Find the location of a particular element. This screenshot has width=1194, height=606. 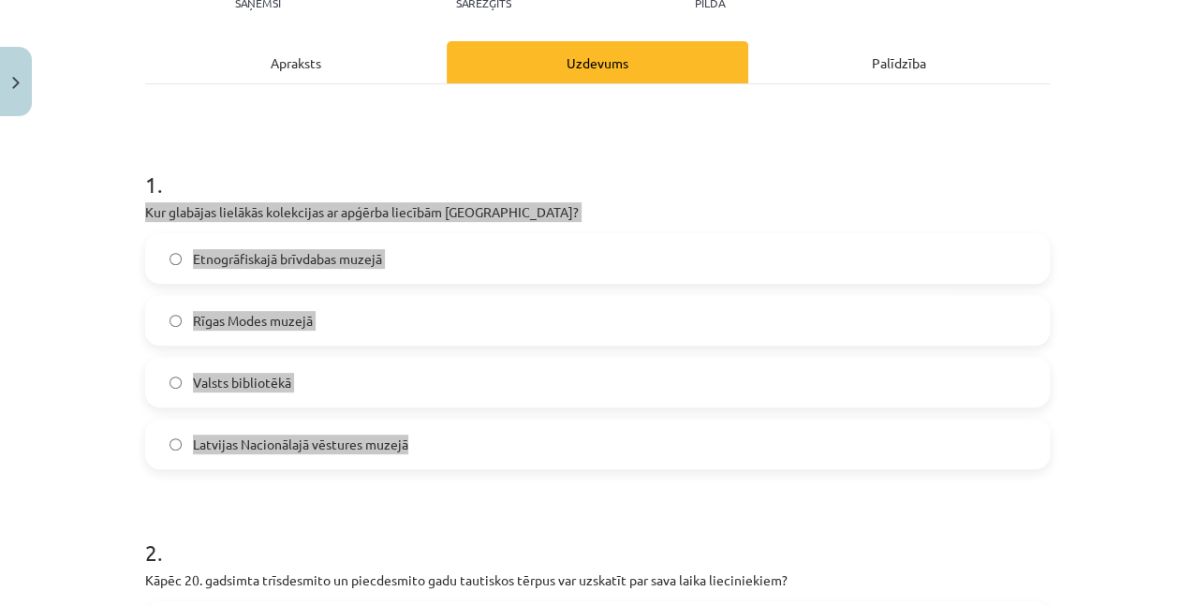

div: Apraksts is located at coordinates (296, 62).